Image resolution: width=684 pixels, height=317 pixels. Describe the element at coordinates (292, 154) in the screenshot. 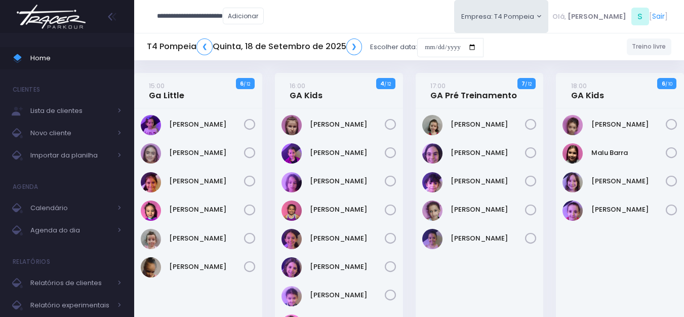

I see `img: Diana Rosa Oliveira` at that location.